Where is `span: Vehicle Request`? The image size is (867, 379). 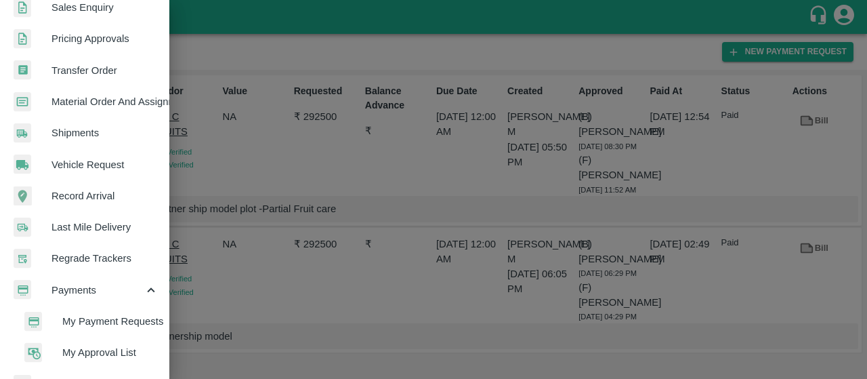
span: Vehicle Request is located at coordinates (105, 165).